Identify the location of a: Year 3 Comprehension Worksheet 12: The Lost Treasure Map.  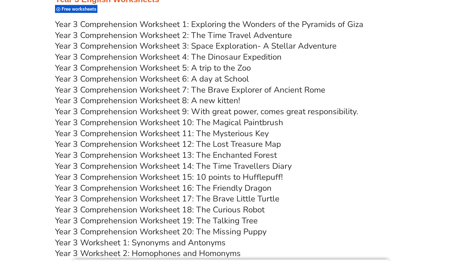
(168, 144).